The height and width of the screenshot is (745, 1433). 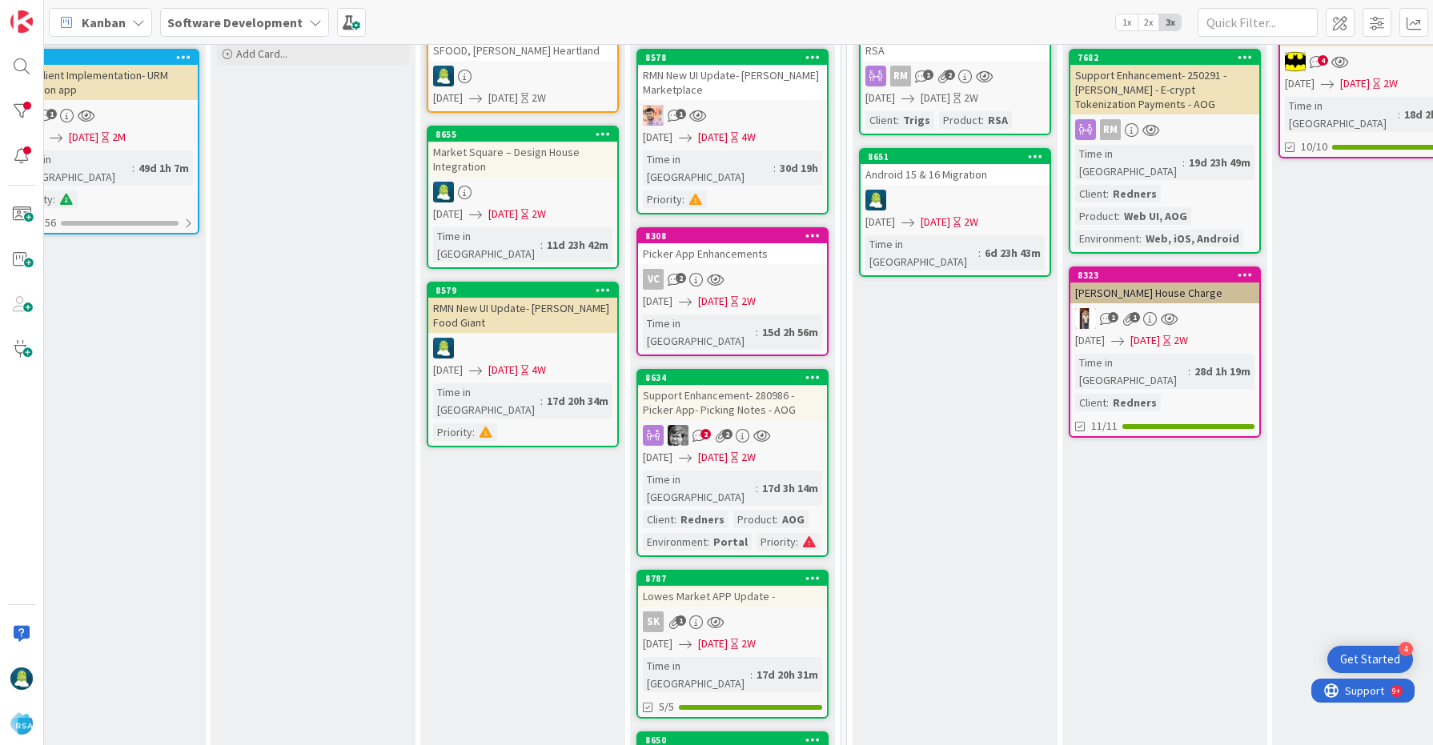 What do you see at coordinates (103, 82) in the screenshot?
I see `div: New Client Implementation- URM Common app` at bounding box center [103, 82].